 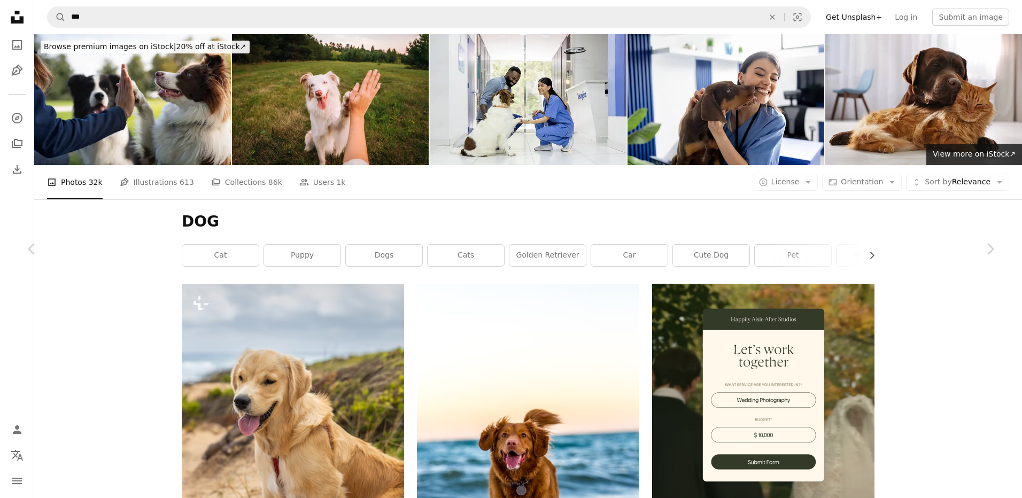 I want to click on a: Illustrations, so click(x=17, y=71).